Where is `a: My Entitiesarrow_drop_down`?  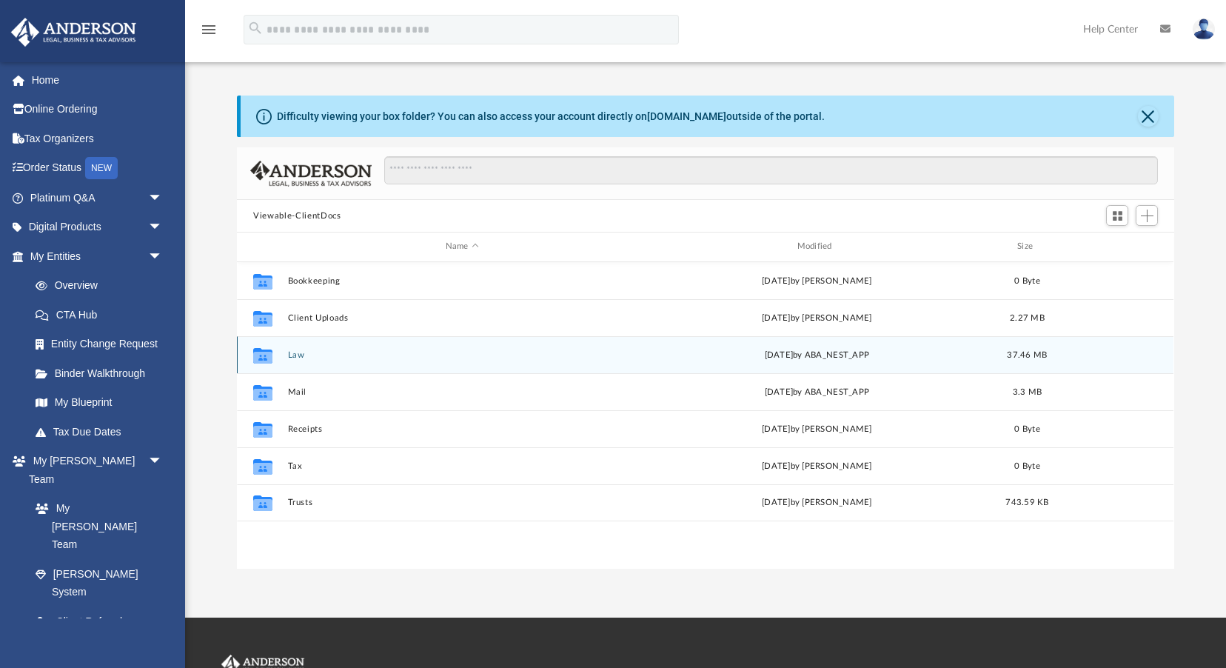
a: My Entitiesarrow_drop_down is located at coordinates (98, 256).